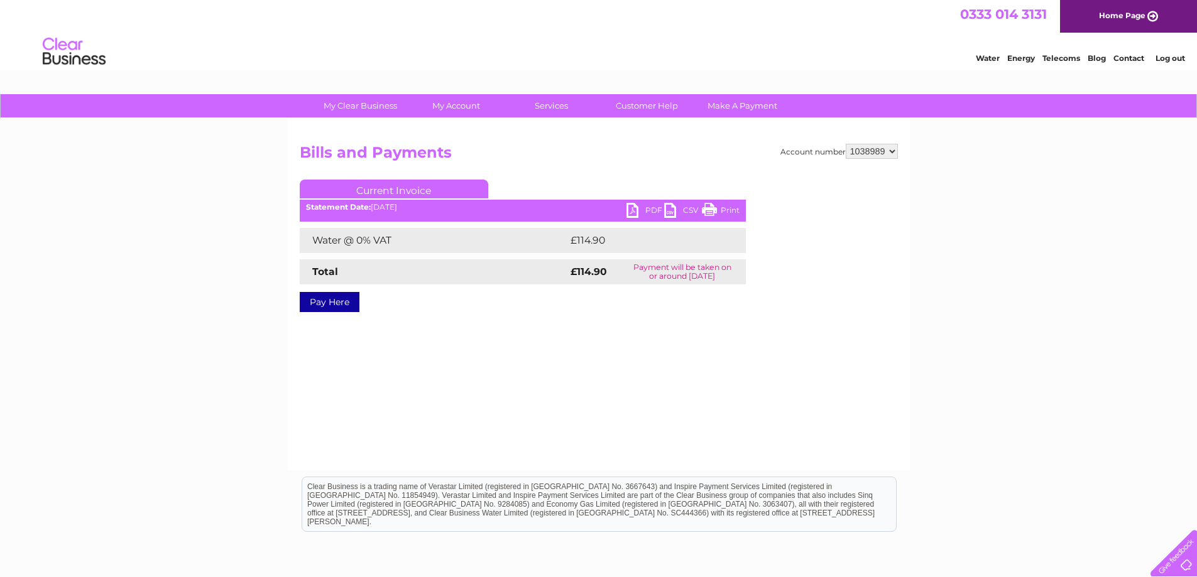 The height and width of the screenshot is (577, 1197). Describe the element at coordinates (1096, 58) in the screenshot. I see `a: Blog` at that location.